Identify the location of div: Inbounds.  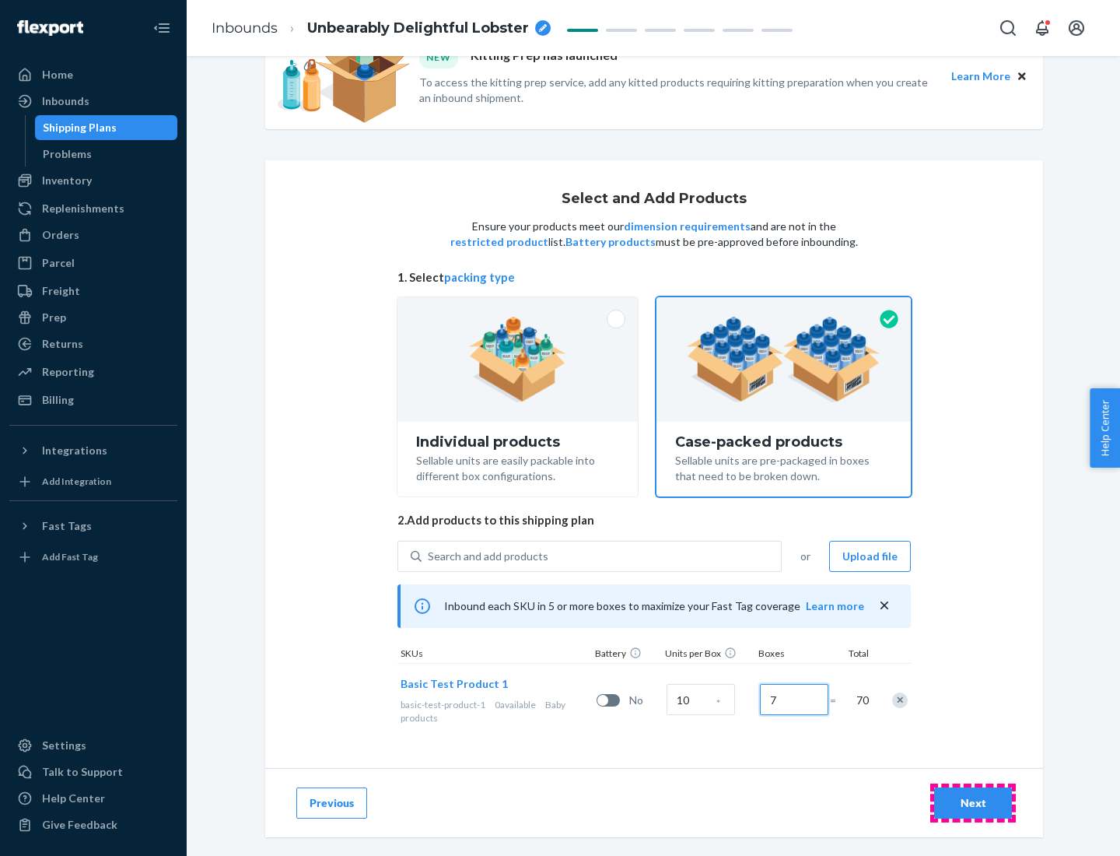
(65, 101).